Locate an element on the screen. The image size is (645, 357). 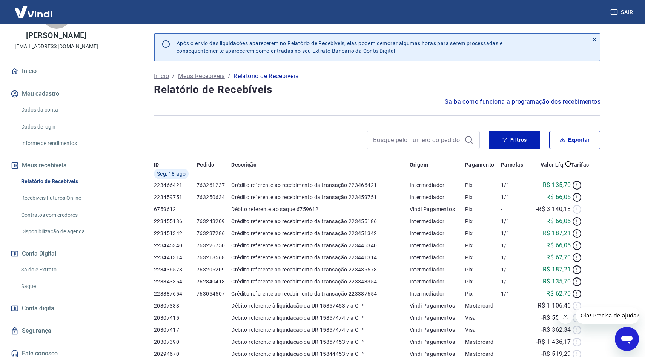
p: 763226750 is located at coordinates (214, 246).